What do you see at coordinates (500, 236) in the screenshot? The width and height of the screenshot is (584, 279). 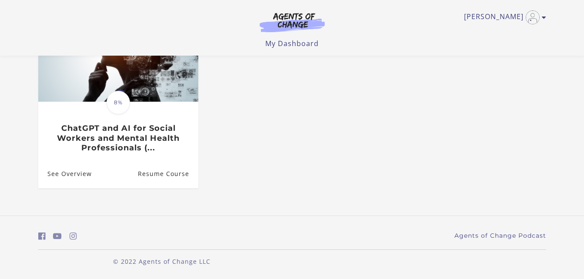 I see `a: Agents of Change Podcast` at bounding box center [500, 236].